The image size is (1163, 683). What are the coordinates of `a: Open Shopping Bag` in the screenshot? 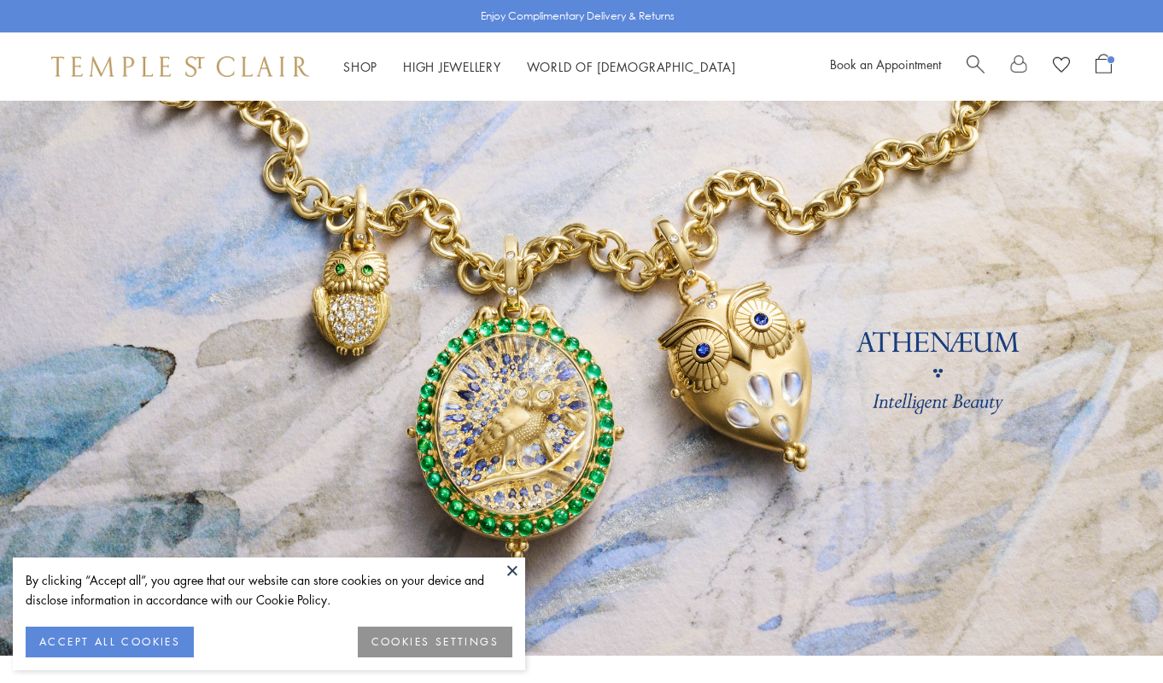 It's located at (1103, 67).